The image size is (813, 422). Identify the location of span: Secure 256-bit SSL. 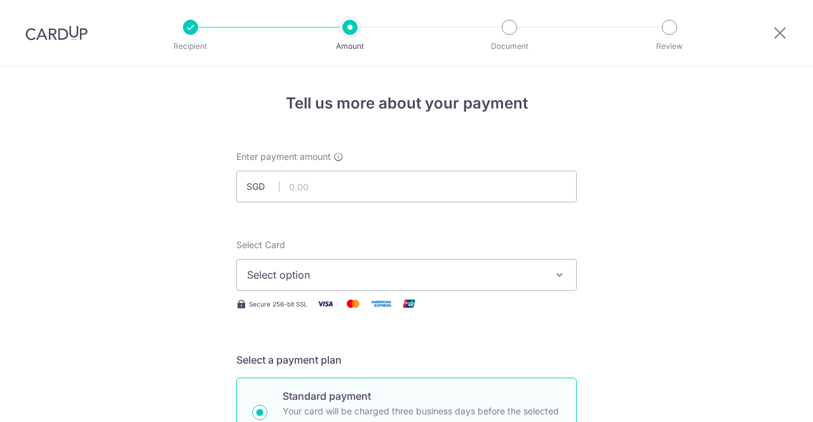
(278, 304).